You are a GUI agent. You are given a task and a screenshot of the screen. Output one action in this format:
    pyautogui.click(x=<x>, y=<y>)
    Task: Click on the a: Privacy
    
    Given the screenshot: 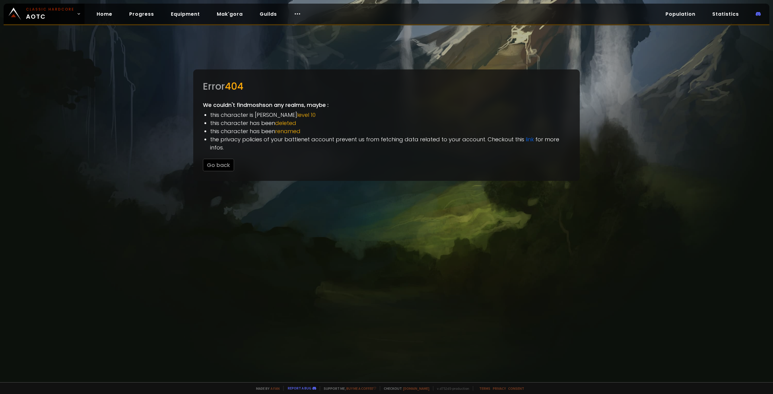 What is the action you would take?
    pyautogui.click(x=499, y=388)
    